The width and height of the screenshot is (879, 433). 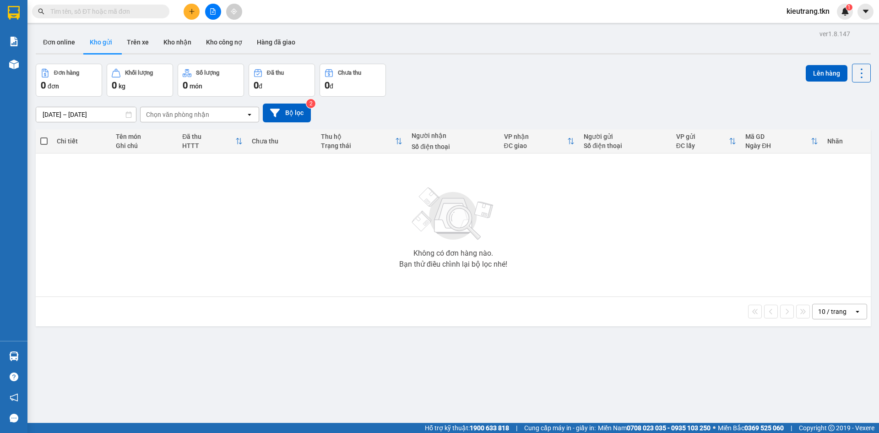 What do you see at coordinates (59, 42) in the screenshot?
I see `button: Đơn online` at bounding box center [59, 42].